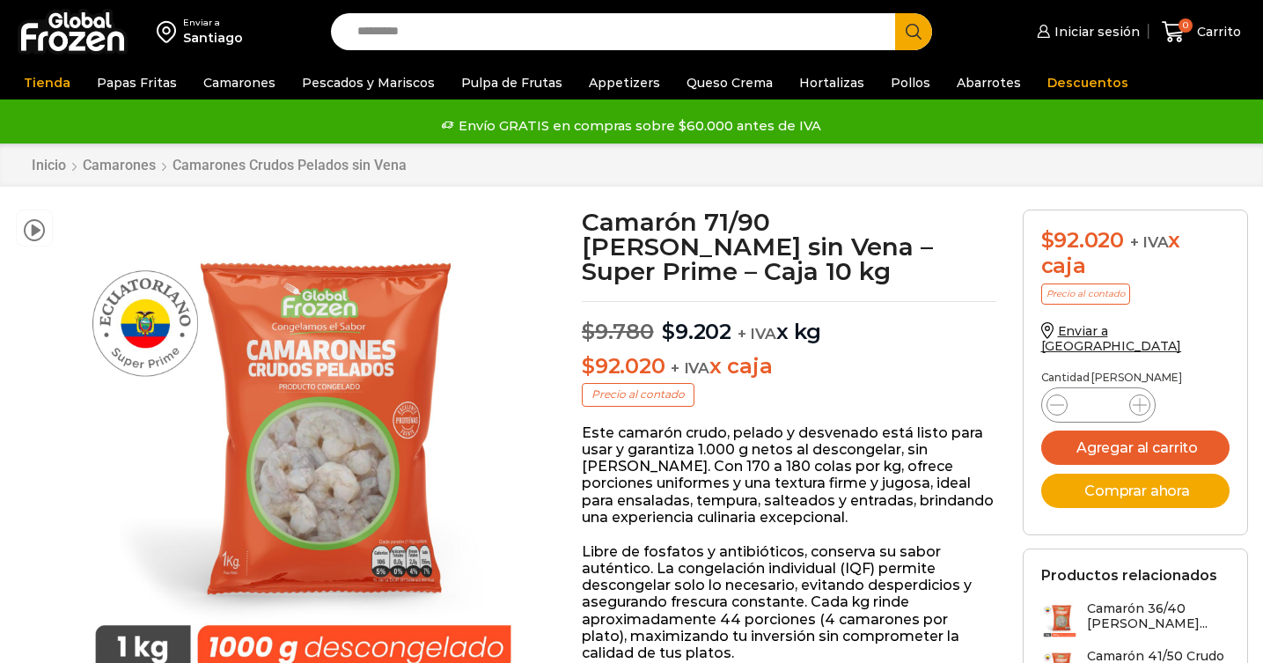  I want to click on a: Tienda, so click(47, 83).